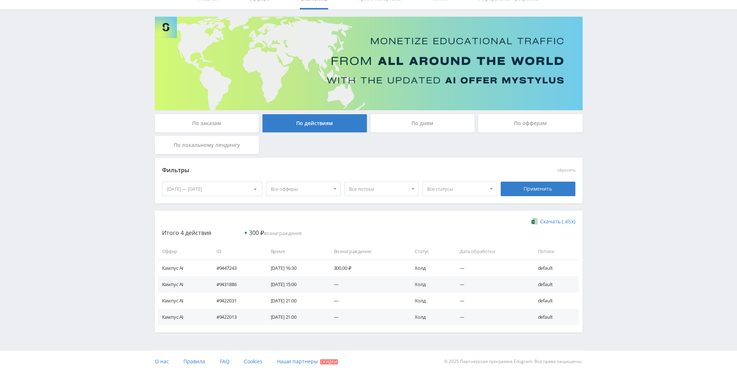 The height and width of the screenshot is (372, 737). Describe the element at coordinates (329, 362) in the screenshot. I see `span: Скидки` at that location.